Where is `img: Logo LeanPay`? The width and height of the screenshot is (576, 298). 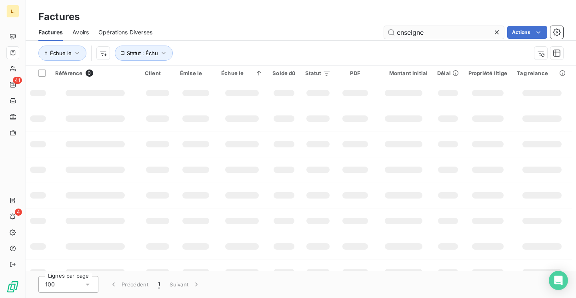
img: Logo LeanPay is located at coordinates (13, 287).